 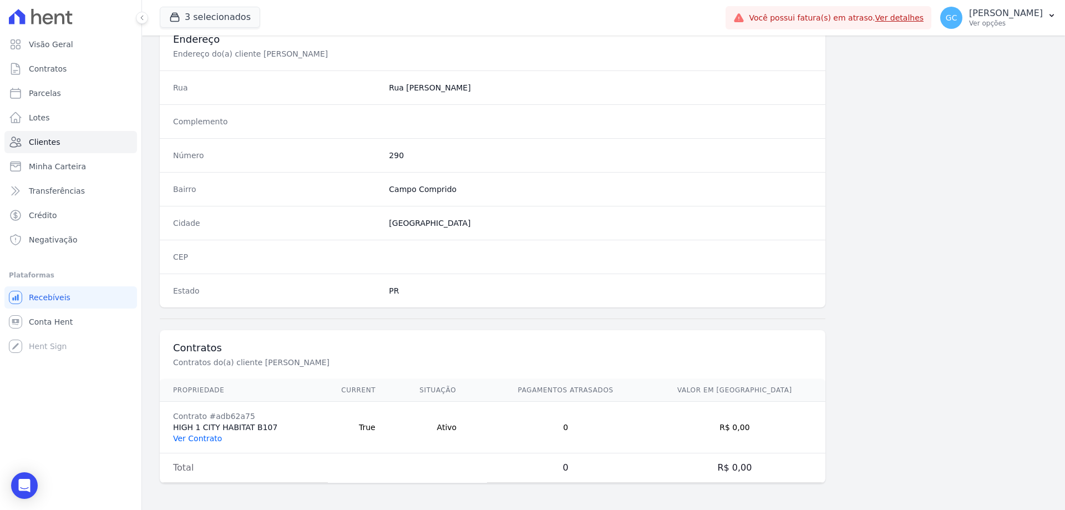 What do you see at coordinates (70, 240) in the screenshot?
I see `a: Negativação` at bounding box center [70, 240].